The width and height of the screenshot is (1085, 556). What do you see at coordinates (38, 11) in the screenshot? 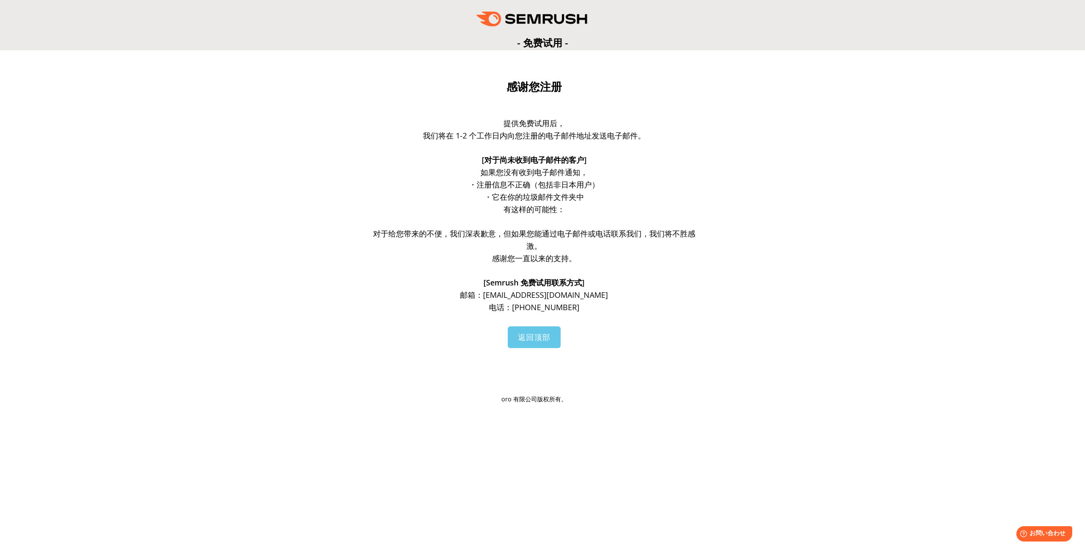
I see `span: お問い合わせ` at bounding box center [38, 11].